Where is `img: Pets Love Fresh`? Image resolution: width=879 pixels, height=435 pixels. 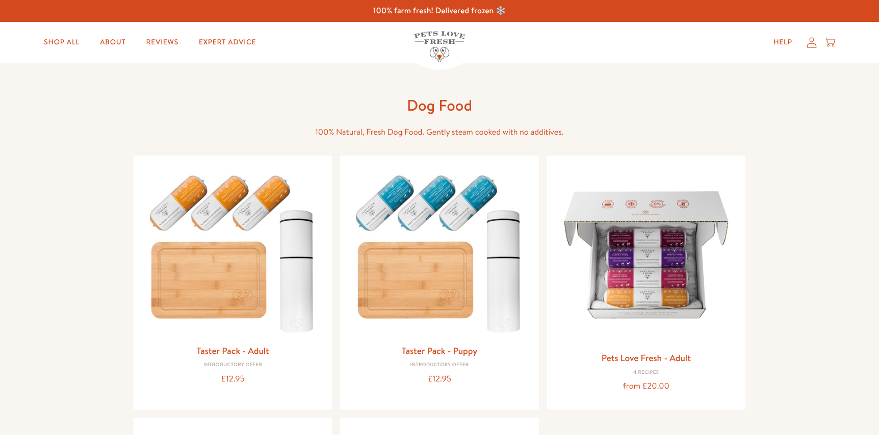 img: Pets Love Fresh is located at coordinates (440, 46).